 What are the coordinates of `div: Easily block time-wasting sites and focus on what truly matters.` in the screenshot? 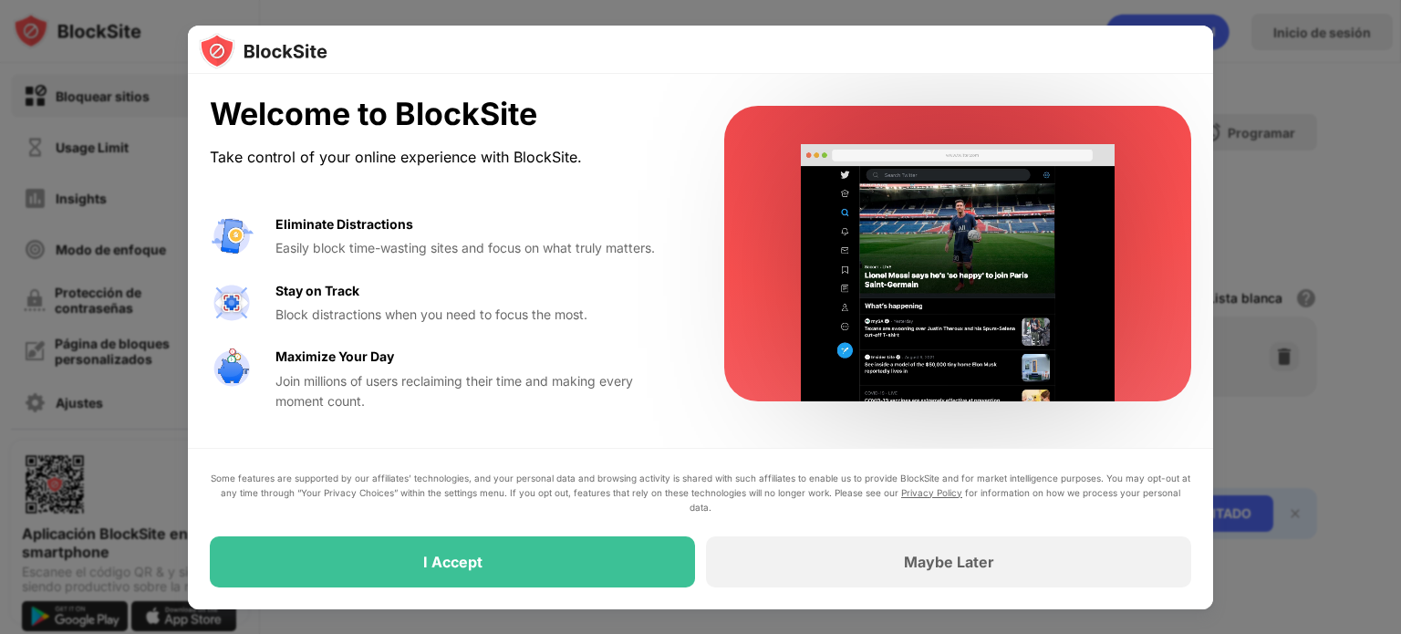 It's located at (478, 248).